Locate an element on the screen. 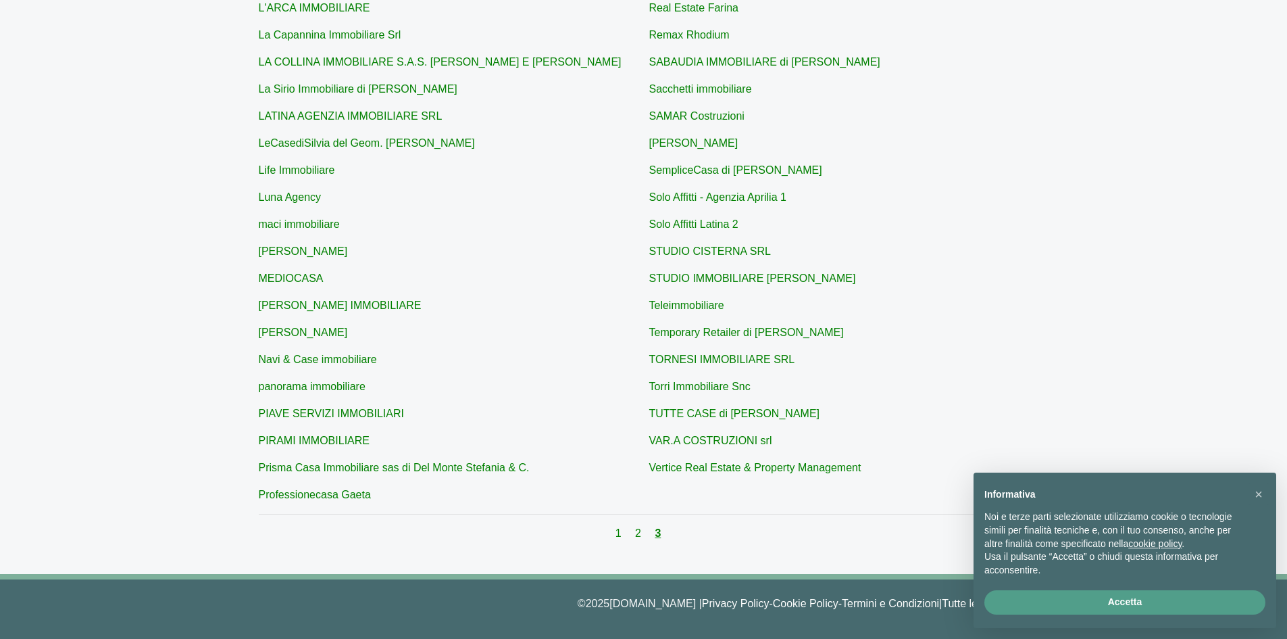  a: Torri Immobiliare Snc is located at coordinates (700, 386).